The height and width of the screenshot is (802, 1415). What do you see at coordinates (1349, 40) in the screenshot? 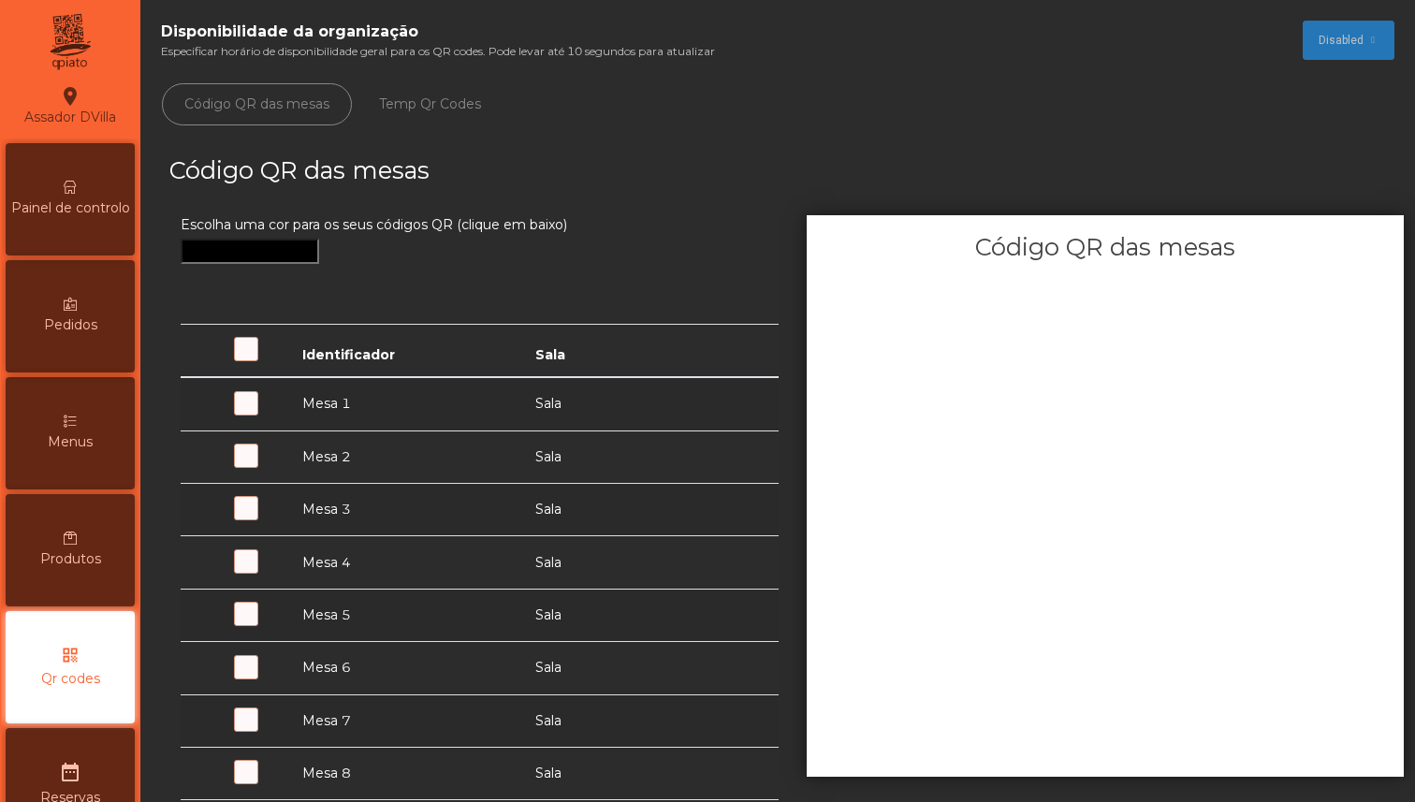
I see `button: Disabled` at bounding box center [1349, 40].